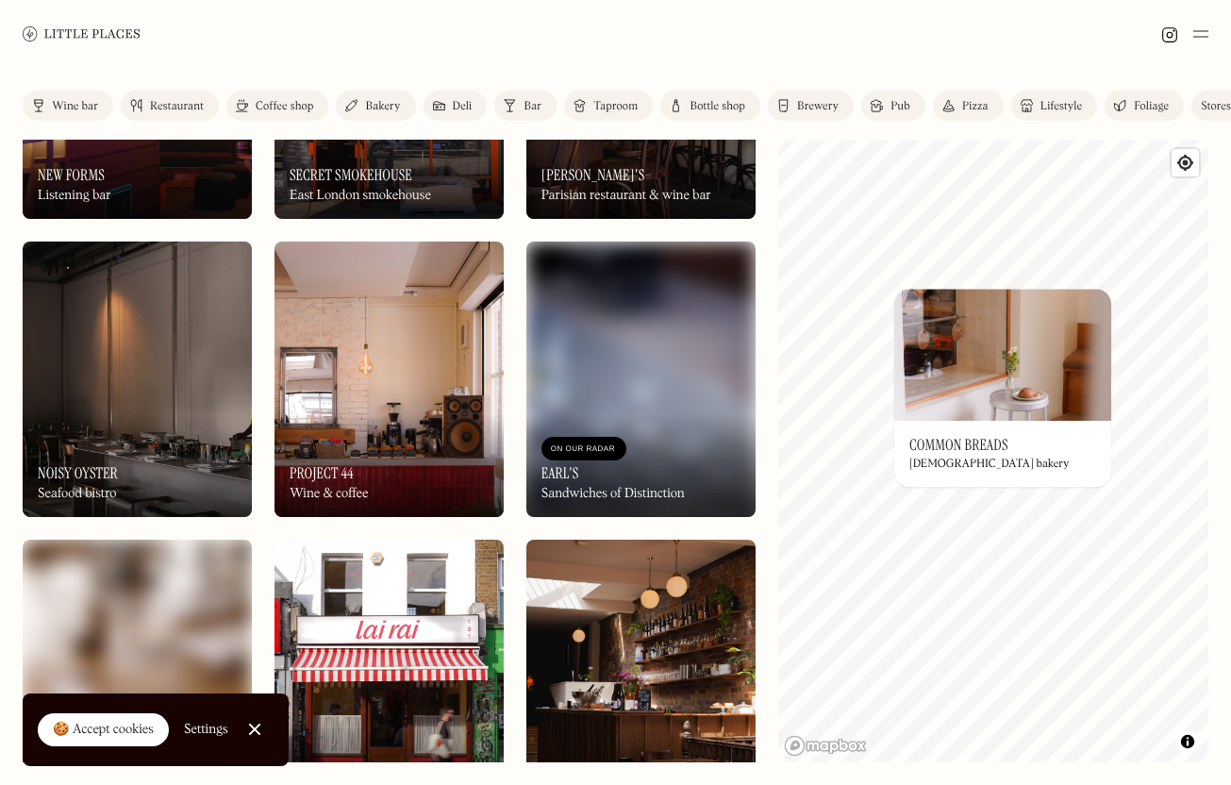 The height and width of the screenshot is (785, 1231). I want to click on img: Common Breads, so click(1003, 355).